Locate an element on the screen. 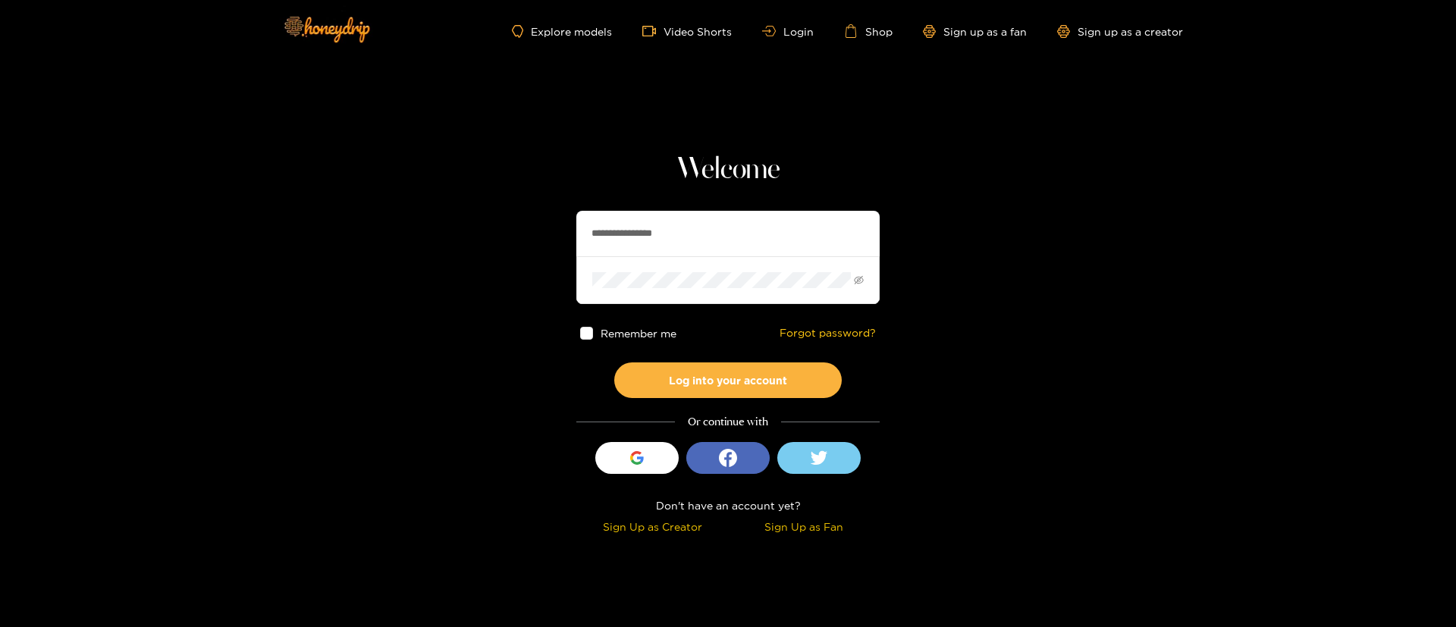  a: Login is located at coordinates (788, 31).